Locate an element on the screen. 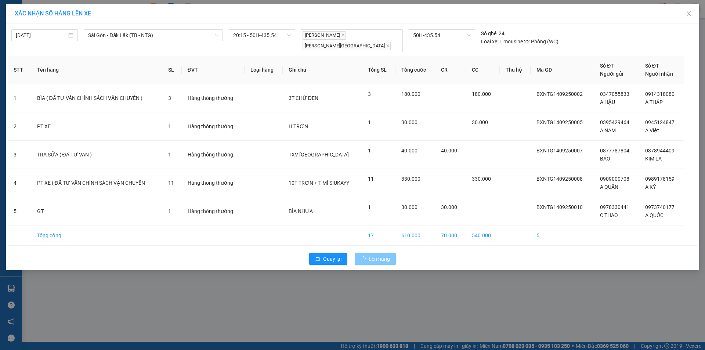  span: XÁC NHẬN SỐ HÀNG LÊN XE is located at coordinates (53, 13).